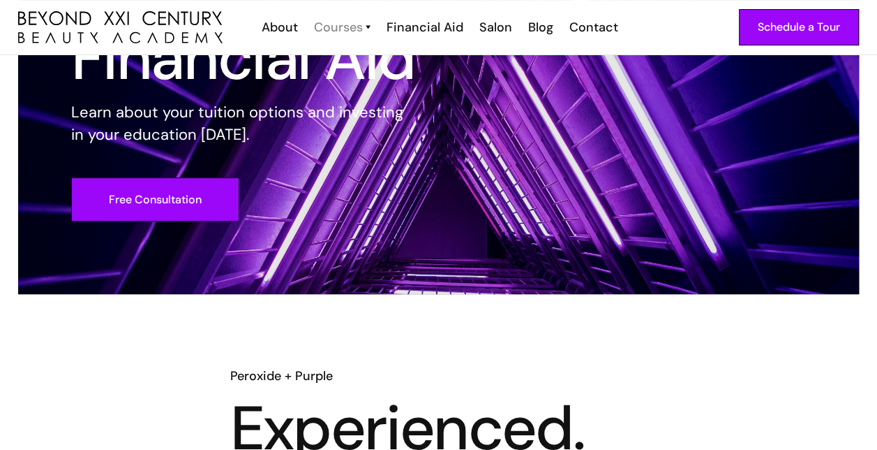 Image resolution: width=877 pixels, height=450 pixels. What do you see at coordinates (594, 27) in the screenshot?
I see `div: Contact` at bounding box center [594, 27].